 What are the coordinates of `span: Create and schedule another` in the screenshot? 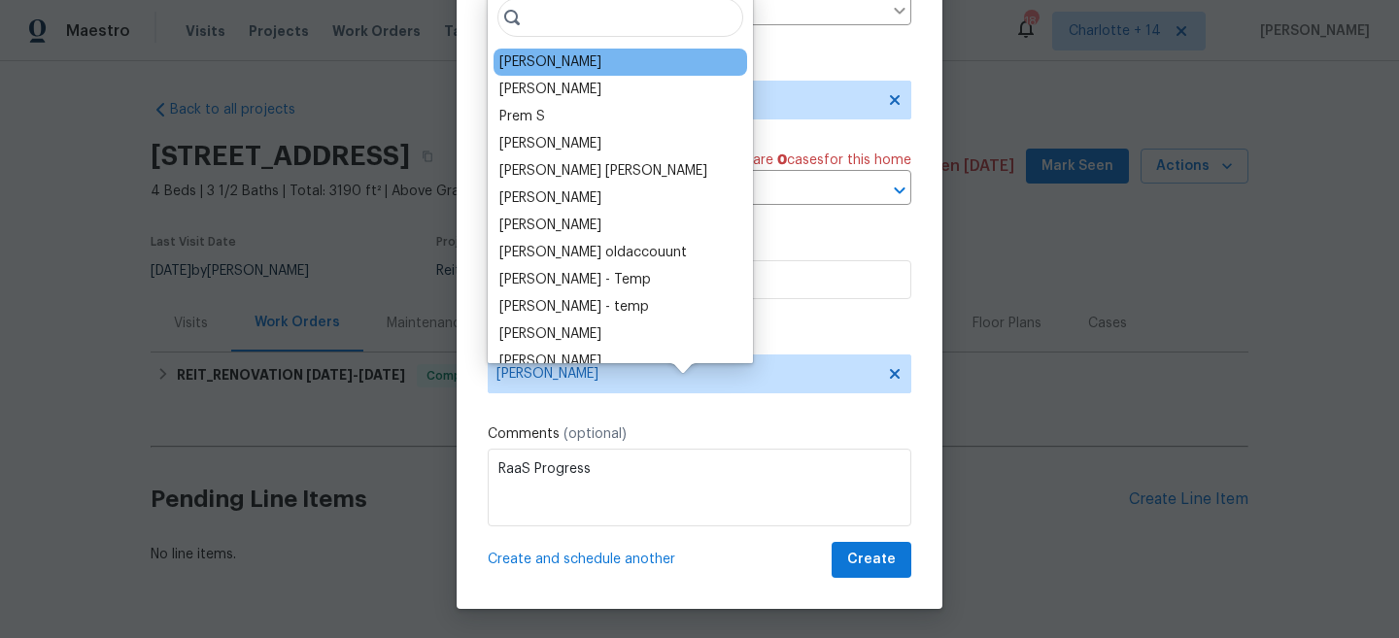 It's located at (581, 560).